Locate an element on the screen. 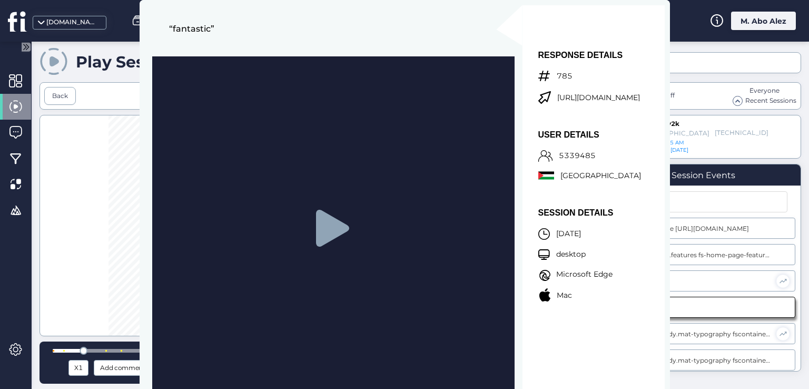 The image size is (809, 389). div: Clicked body.mat-typography fscontainer.fs-side div.fsCont.fsContModal div.fsCloseCont p#fsCloseIcon is located at coordinates (703, 333).